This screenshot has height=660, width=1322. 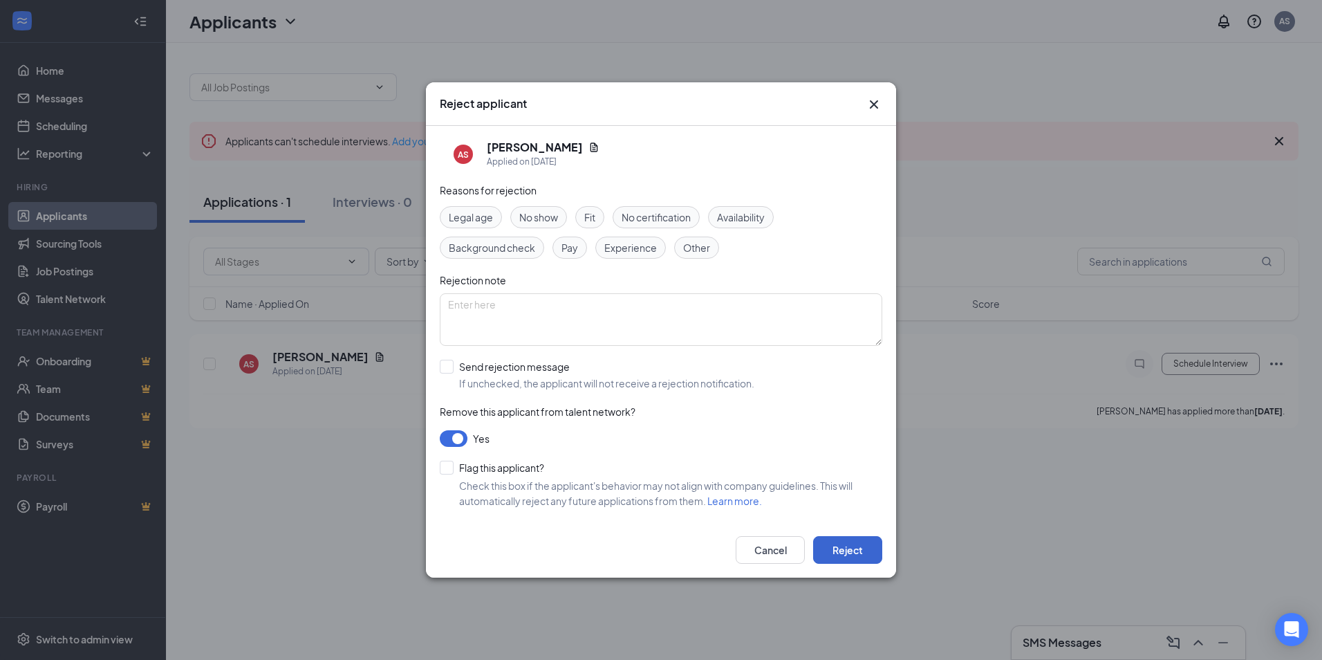 What do you see at coordinates (656, 217) in the screenshot?
I see `span: No certification` at bounding box center [656, 217].